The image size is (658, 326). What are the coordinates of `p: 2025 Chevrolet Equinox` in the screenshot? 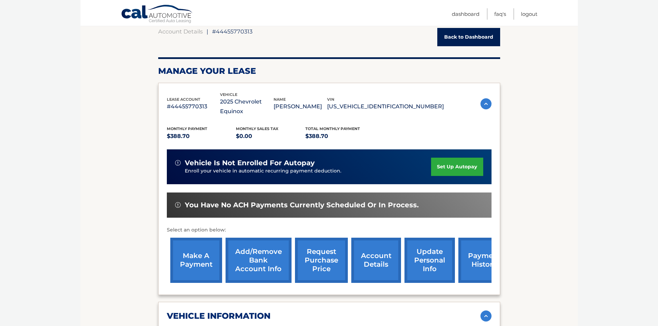 It's located at (246, 107).